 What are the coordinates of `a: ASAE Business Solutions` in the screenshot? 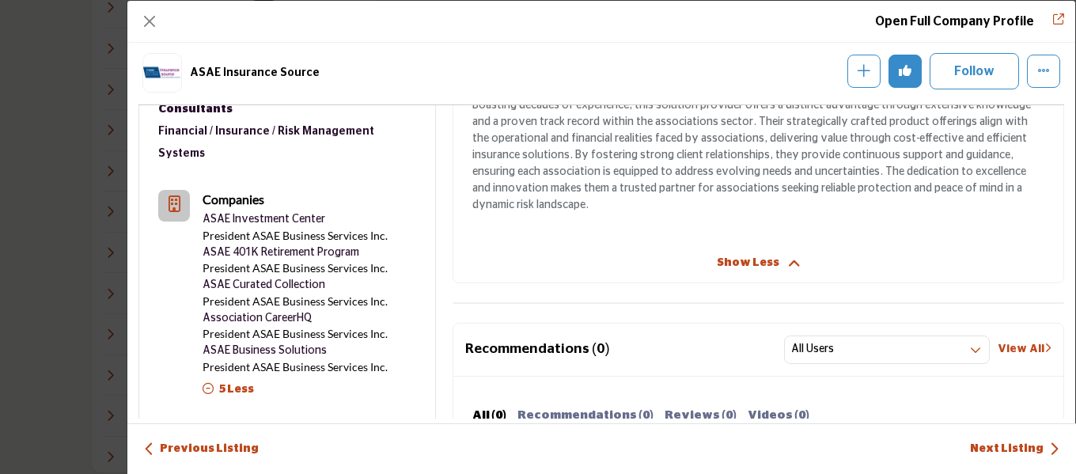 It's located at (295, 351).